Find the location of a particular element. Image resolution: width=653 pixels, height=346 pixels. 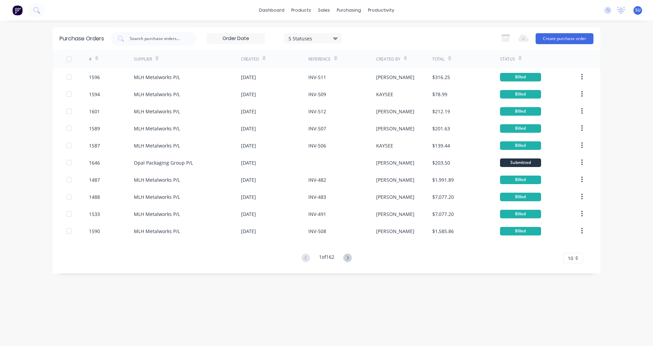

div: 1601 is located at coordinates (95, 111).